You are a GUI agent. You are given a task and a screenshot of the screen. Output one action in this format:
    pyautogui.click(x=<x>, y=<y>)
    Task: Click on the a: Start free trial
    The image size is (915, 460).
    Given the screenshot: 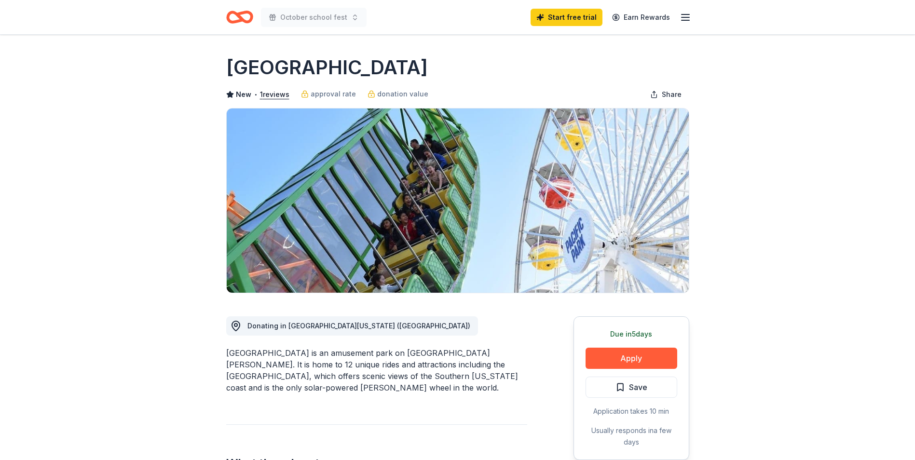 What is the action you would take?
    pyautogui.click(x=566, y=17)
    